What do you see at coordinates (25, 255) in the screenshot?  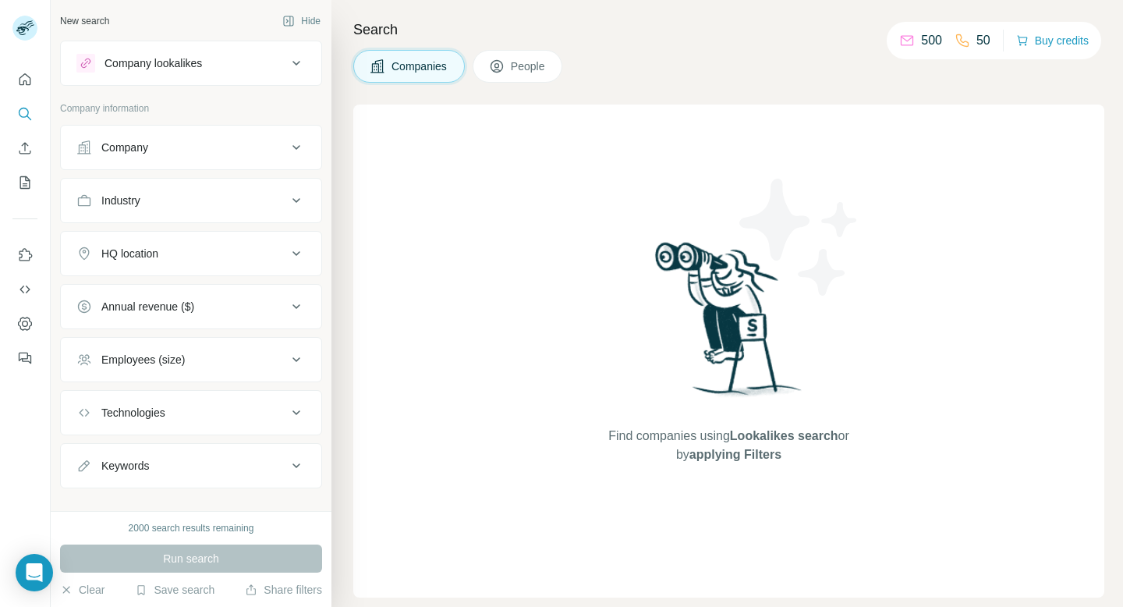 I see `button: Use Surfe on LinkedIn` at bounding box center [25, 255].